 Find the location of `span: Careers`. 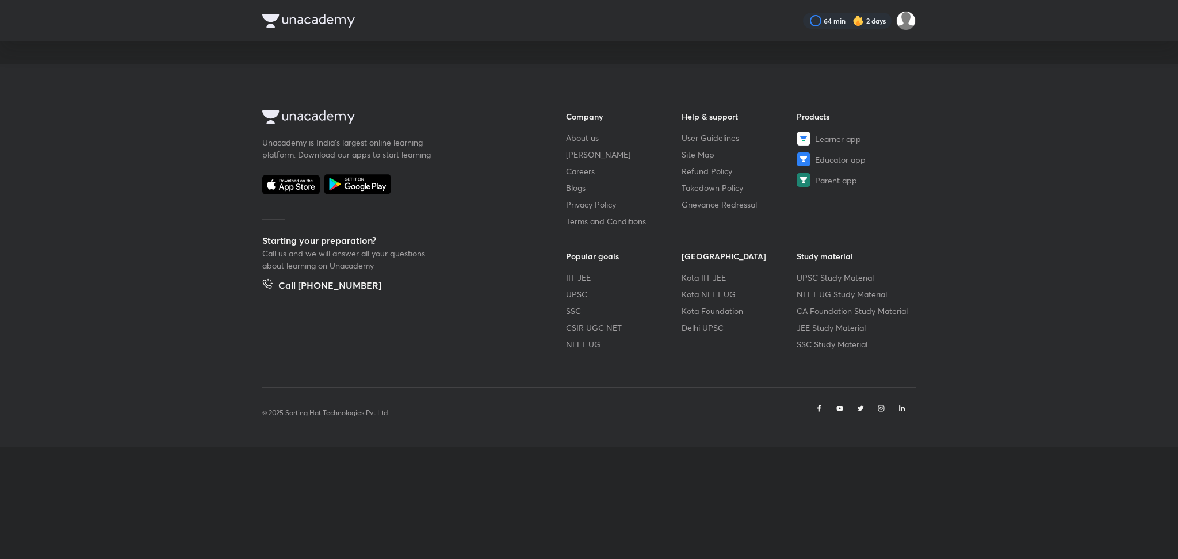

span: Careers is located at coordinates (580, 171).